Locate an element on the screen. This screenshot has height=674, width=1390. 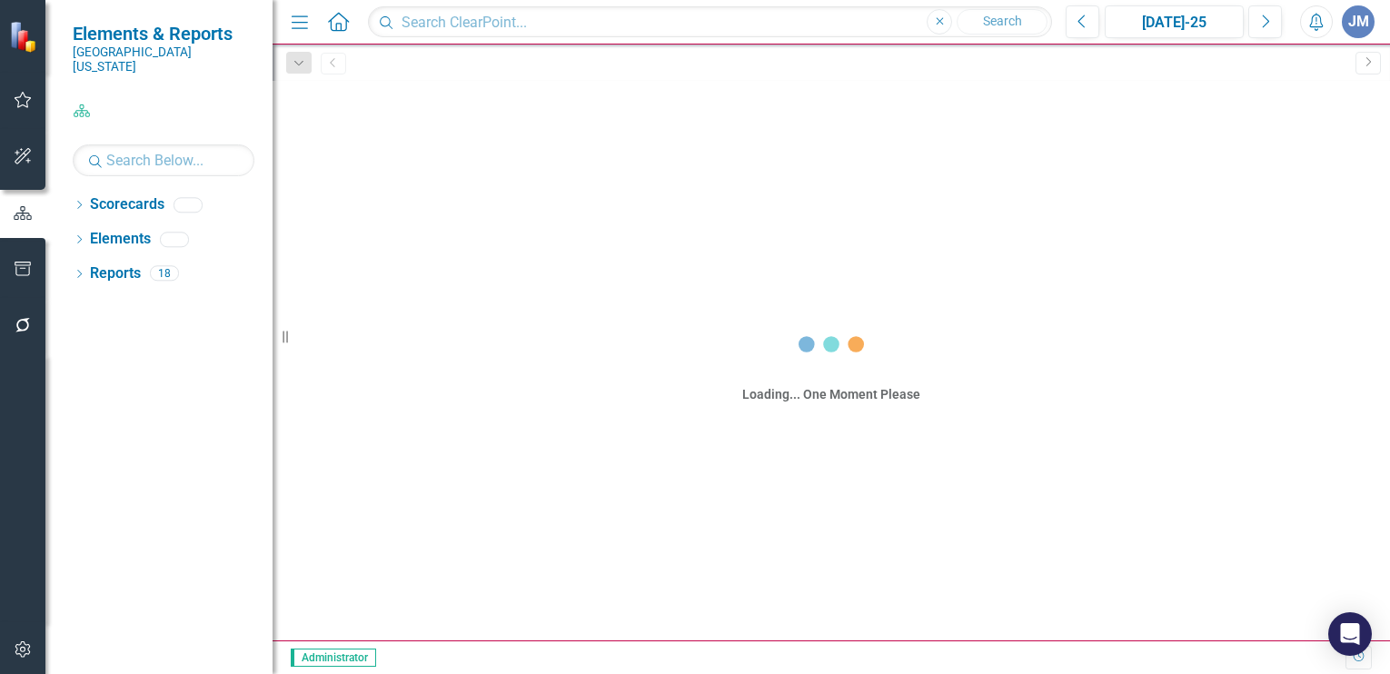
input: Search ClearPoint... is located at coordinates (710, 22).